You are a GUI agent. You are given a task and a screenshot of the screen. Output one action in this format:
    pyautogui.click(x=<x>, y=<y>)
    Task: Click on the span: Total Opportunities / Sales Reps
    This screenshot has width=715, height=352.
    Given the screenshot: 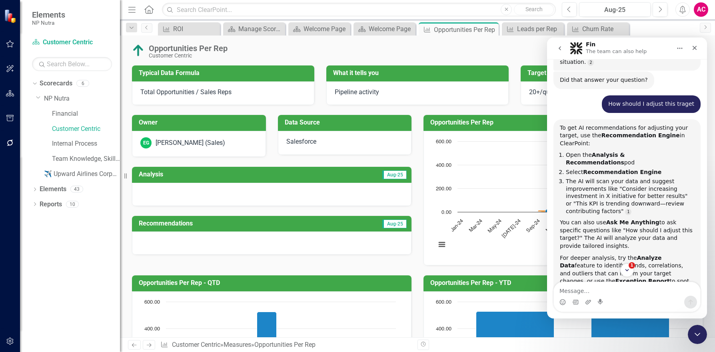 What is the action you would take?
    pyautogui.click(x=186, y=92)
    